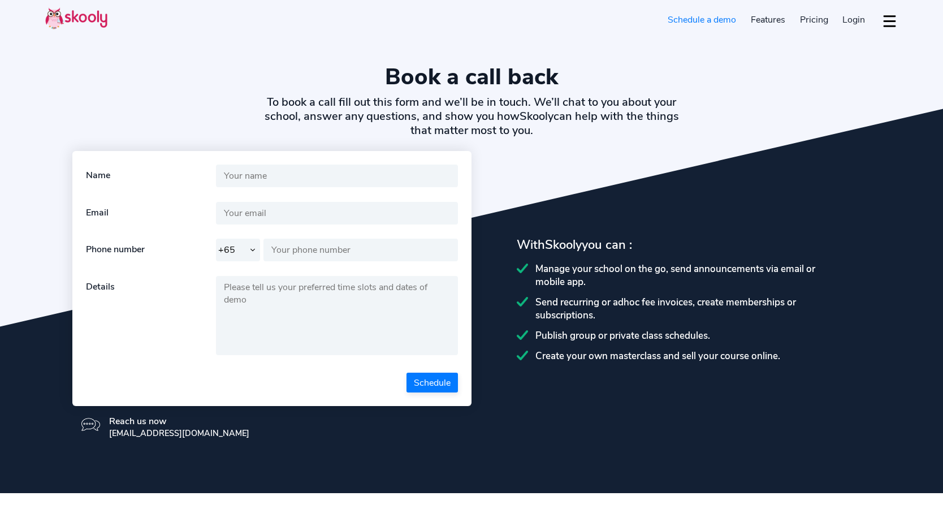 The image size is (943, 522). Describe the element at coordinates (179, 421) in the screenshot. I see `div: Reach us now` at that location.